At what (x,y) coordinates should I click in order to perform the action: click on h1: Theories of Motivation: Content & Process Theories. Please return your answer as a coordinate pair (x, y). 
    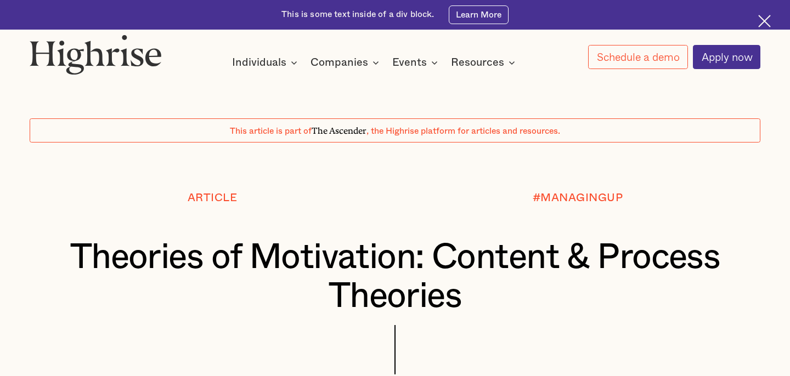
    Looking at the image, I should click on (395, 277).